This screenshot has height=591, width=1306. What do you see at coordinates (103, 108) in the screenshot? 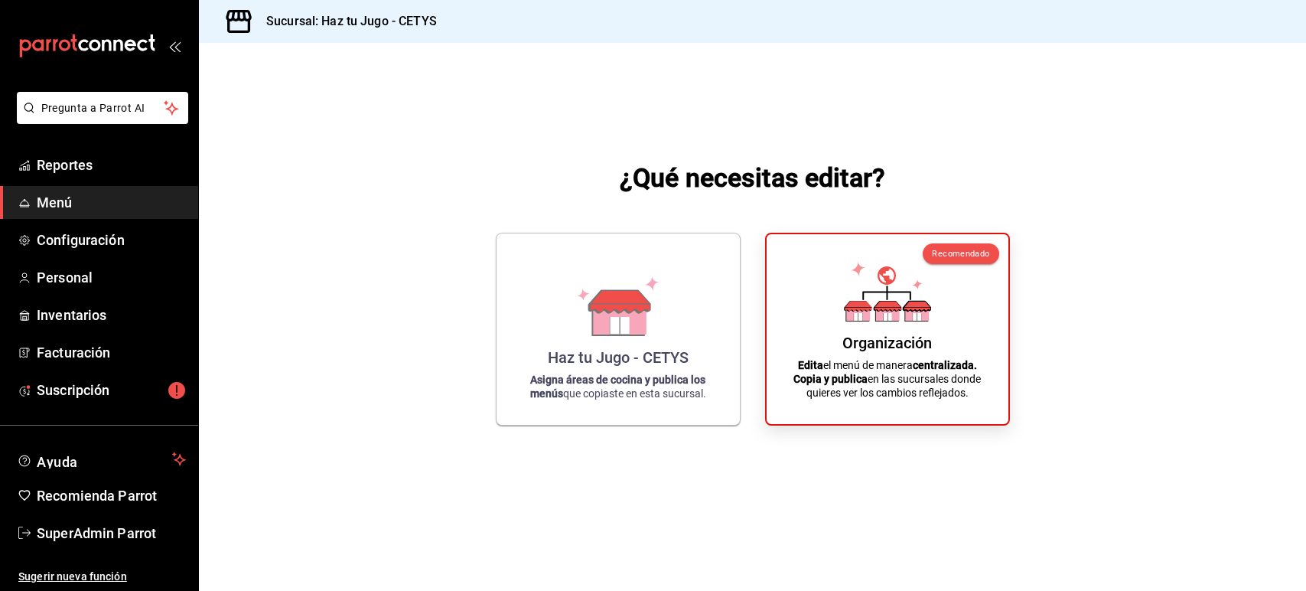
I see `button: Pregunta a Parrot AI` at bounding box center [103, 108].